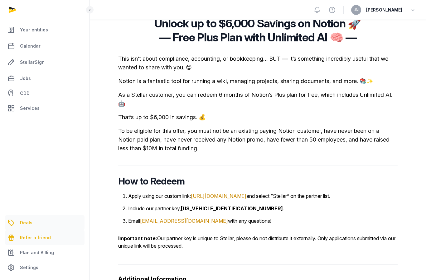 The height and width of the screenshot is (280, 426). Describe the element at coordinates (25, 79) in the screenshot. I see `span: Jobs` at that location.